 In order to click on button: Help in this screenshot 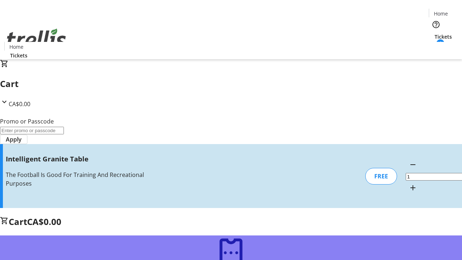, I will do `click(436, 25)`.